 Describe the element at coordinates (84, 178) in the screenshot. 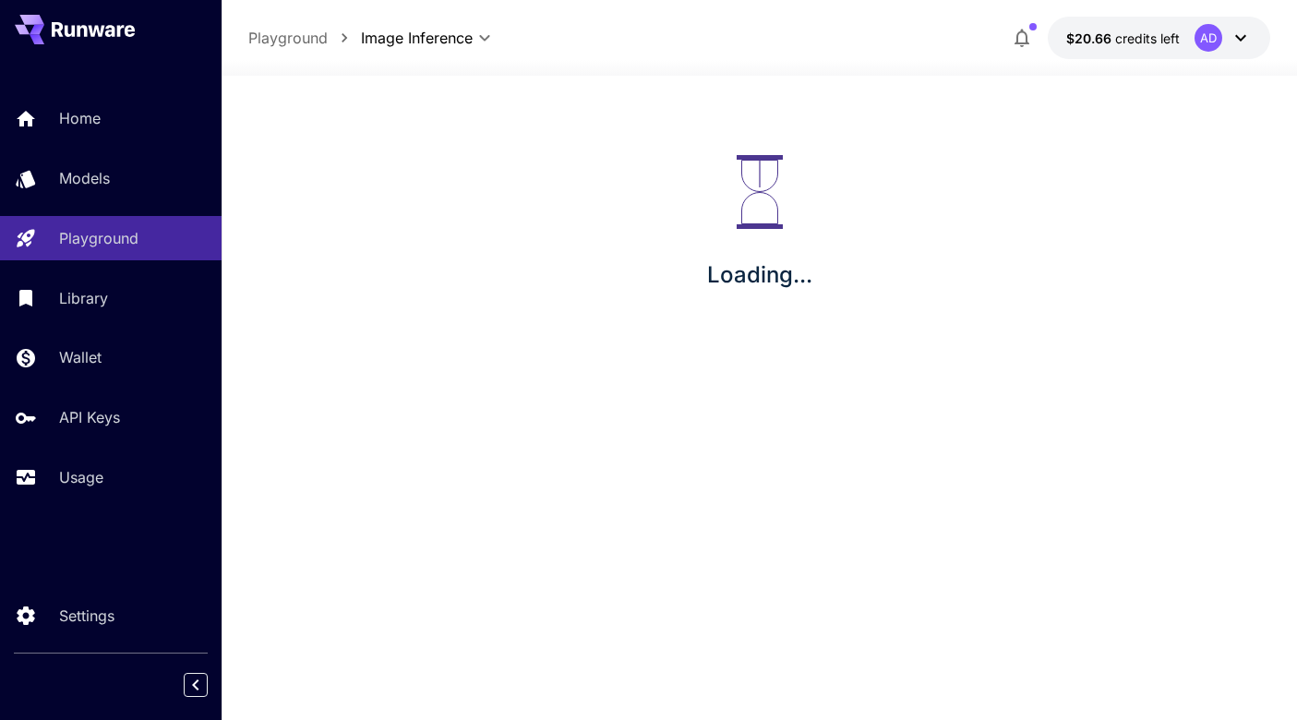

I see `p: Models` at that location.